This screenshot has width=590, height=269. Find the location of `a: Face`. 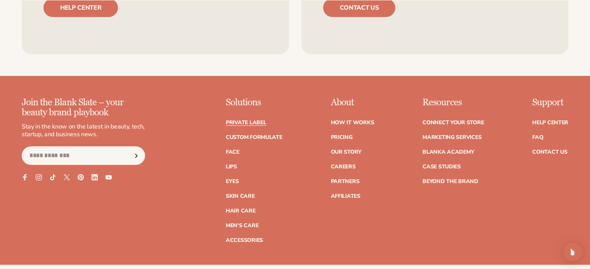

a: Face is located at coordinates (232, 152).